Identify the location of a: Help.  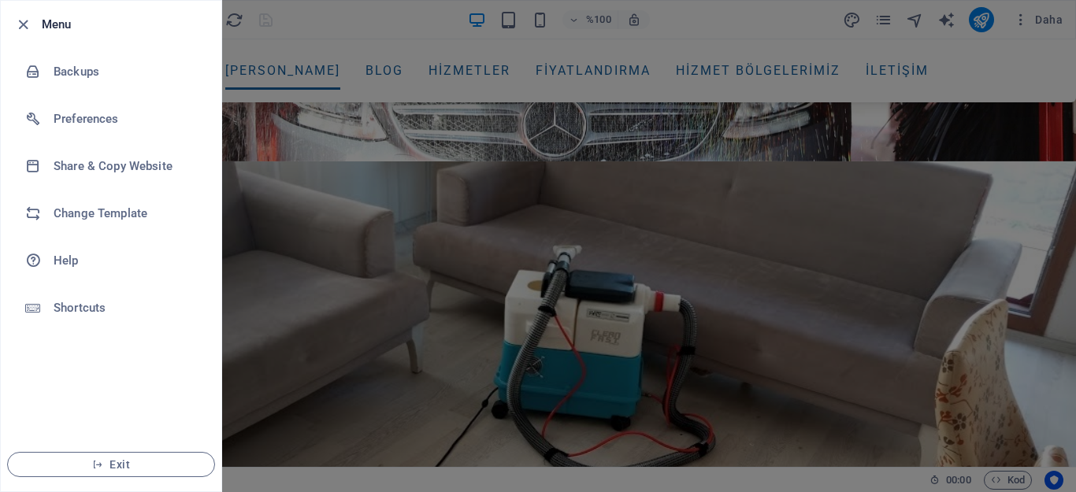
(111, 261).